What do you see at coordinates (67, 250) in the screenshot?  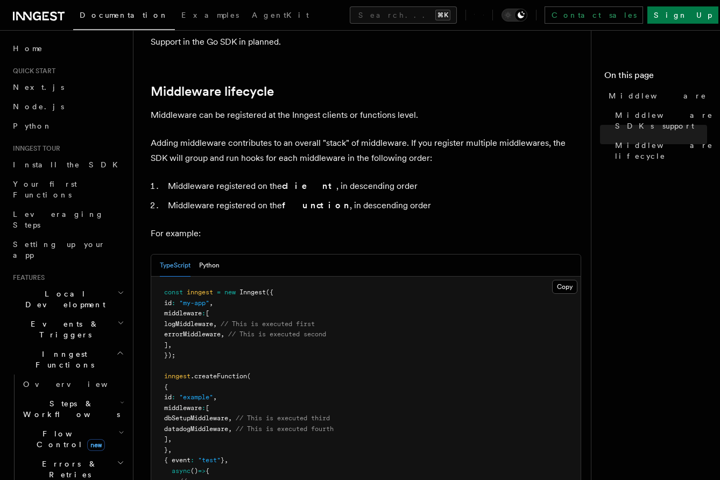 I see `a: Setting up your app` at bounding box center [67, 250].